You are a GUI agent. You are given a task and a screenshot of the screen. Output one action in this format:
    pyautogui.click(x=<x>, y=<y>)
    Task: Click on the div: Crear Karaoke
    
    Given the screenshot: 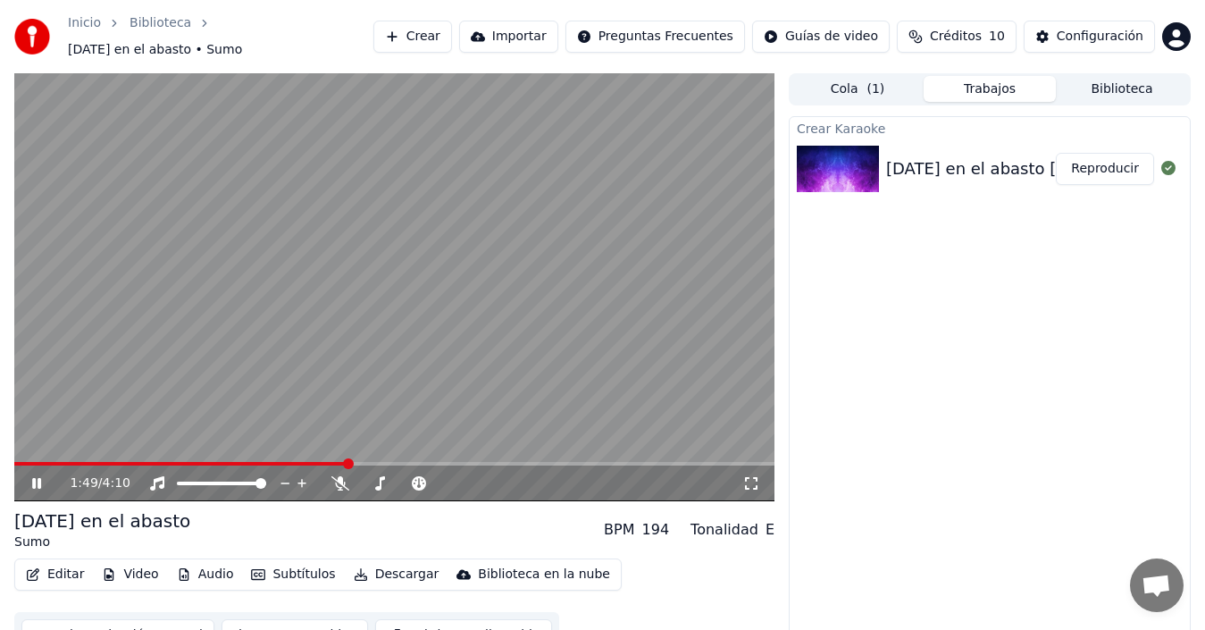 What is the action you would take?
    pyautogui.click(x=990, y=128)
    